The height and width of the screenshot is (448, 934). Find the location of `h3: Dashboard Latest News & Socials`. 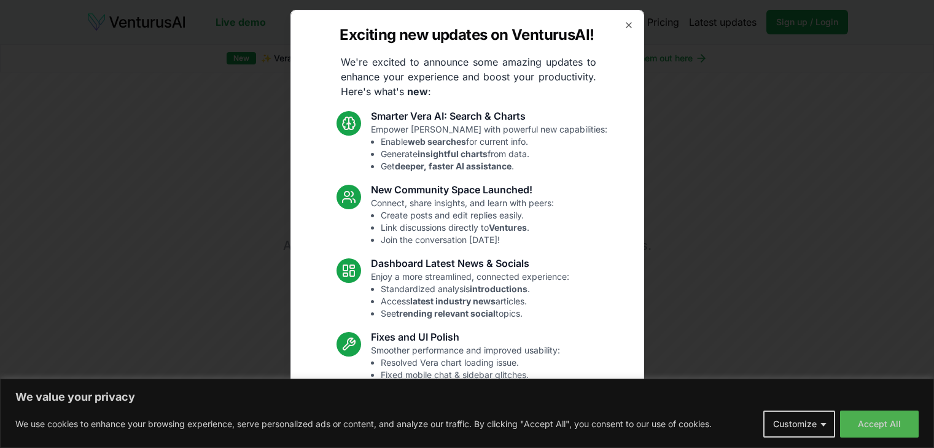

h3: Dashboard Latest News & Socials is located at coordinates (470, 263).